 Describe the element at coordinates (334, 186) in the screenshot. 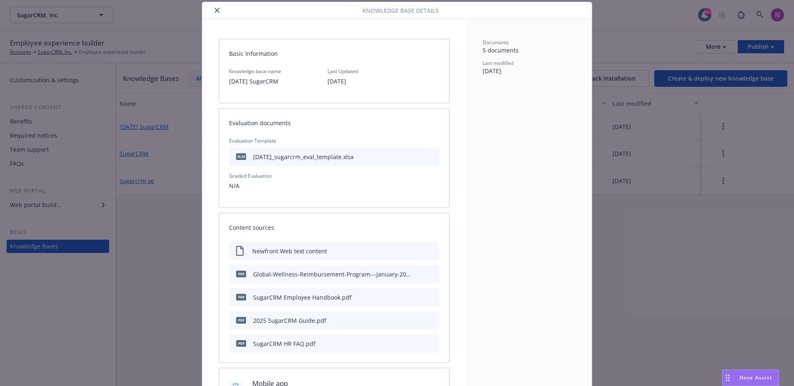

I see `p: N/A` at that location.